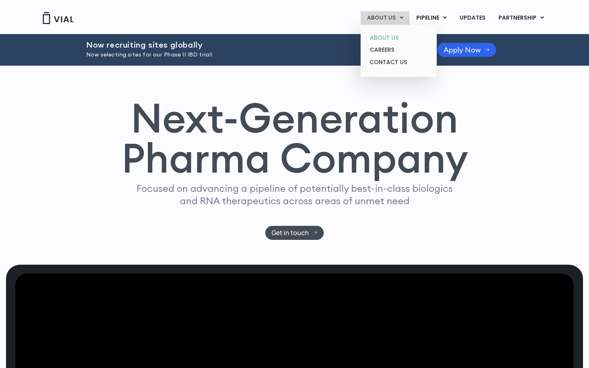 Image resolution: width=589 pixels, height=368 pixels. Describe the element at coordinates (431, 18) in the screenshot. I see `a: PIPELINEMenu Toggle` at that location.